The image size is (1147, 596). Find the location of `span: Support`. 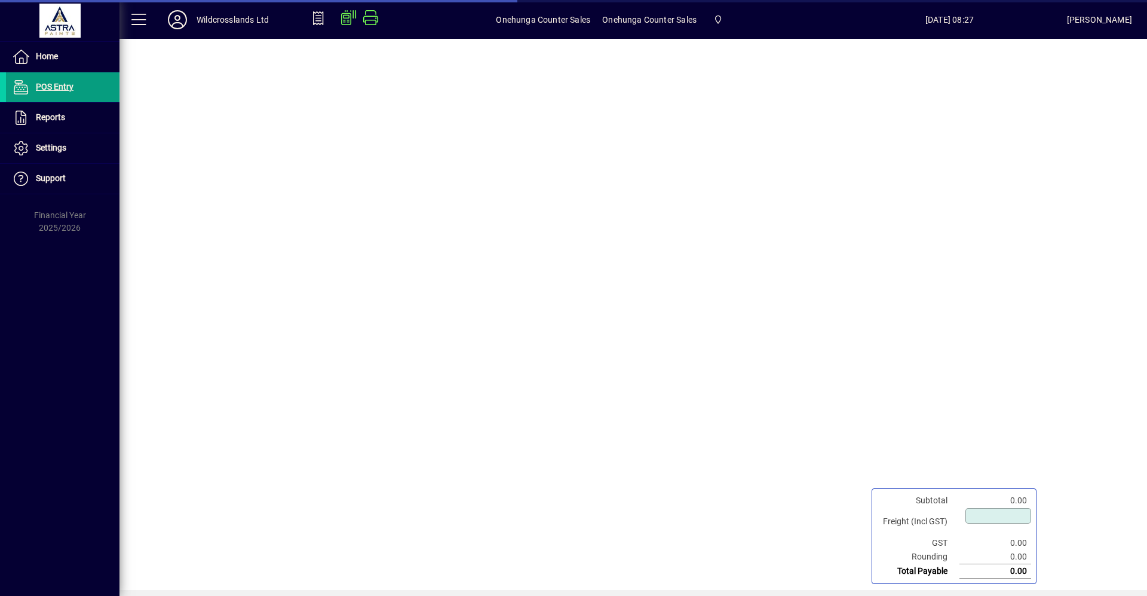

span: Support is located at coordinates (51, 178).